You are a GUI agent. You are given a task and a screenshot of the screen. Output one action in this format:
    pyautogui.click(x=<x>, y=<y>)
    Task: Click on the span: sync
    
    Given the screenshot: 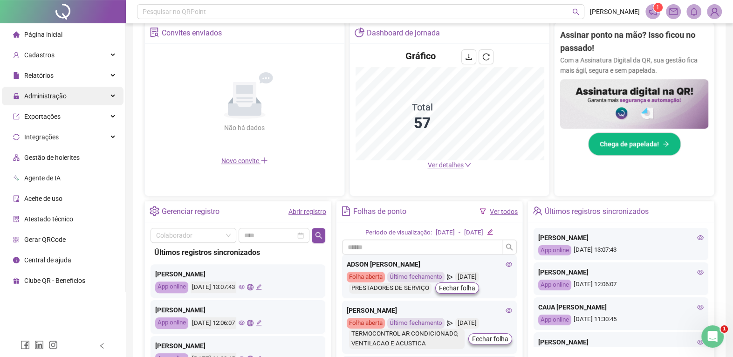 What is the action you would take?
    pyautogui.click(x=16, y=137)
    